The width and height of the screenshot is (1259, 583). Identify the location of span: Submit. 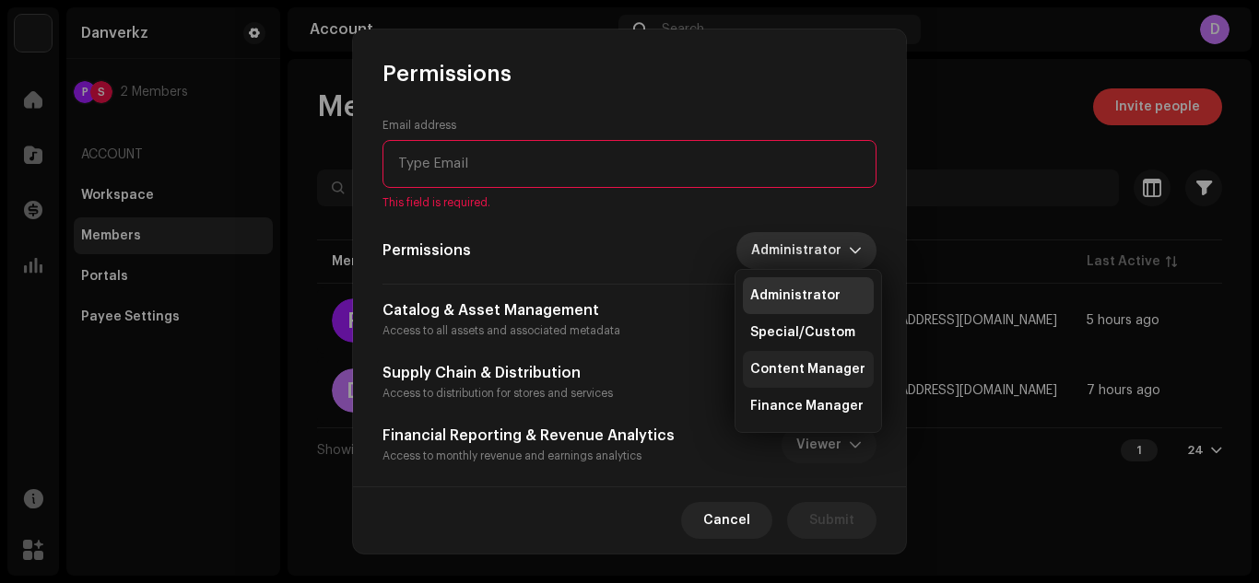
(831, 521).